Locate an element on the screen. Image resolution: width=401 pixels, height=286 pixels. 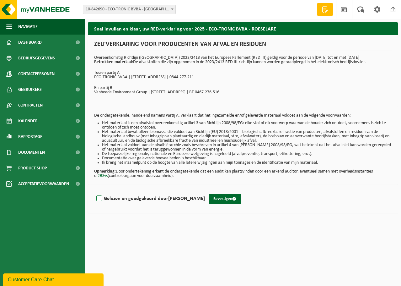
div: Customer Care Chat is located at coordinates (50, 8).